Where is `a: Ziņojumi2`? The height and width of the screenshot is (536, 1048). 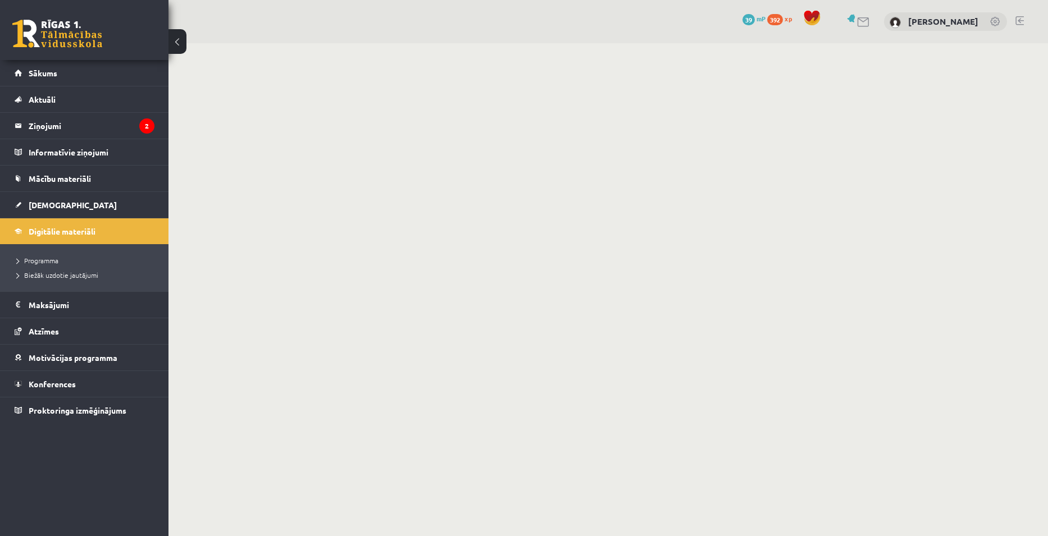 a: Ziņojumi2 is located at coordinates (84, 126).